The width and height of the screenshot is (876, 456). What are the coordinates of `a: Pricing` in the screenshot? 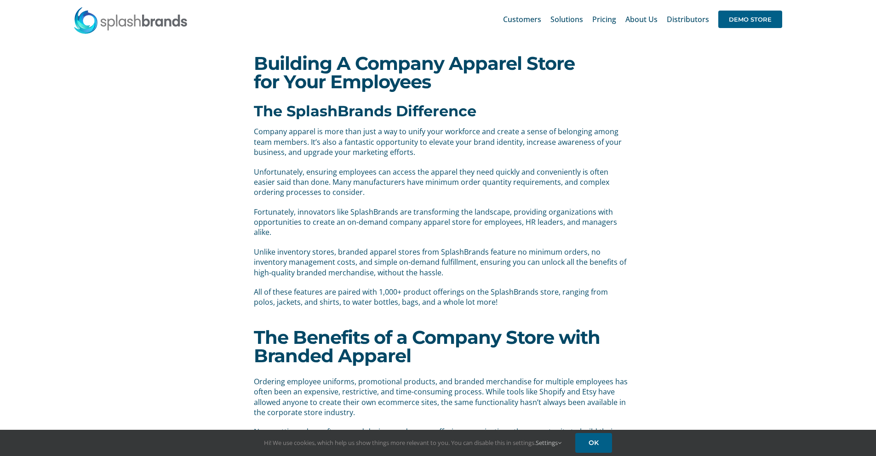 It's located at (604, 19).